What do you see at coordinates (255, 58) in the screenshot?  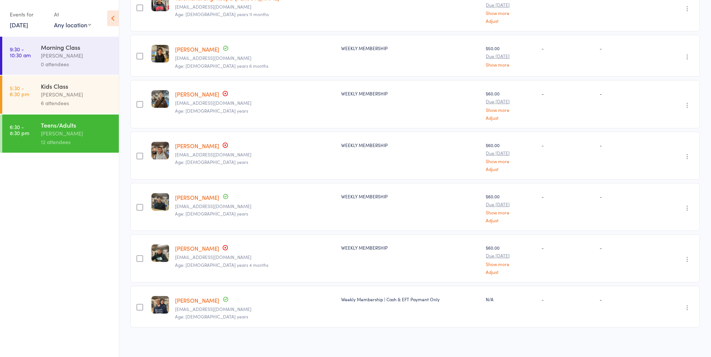 I see `small: damien.lay1972@gmail.com` at bounding box center [255, 58].